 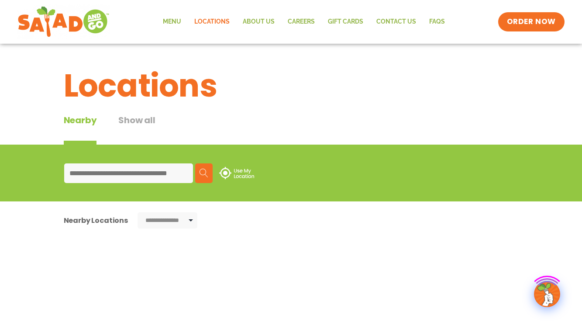 What do you see at coordinates (137, 129) in the screenshot?
I see `button: Show all` at bounding box center [137, 129].